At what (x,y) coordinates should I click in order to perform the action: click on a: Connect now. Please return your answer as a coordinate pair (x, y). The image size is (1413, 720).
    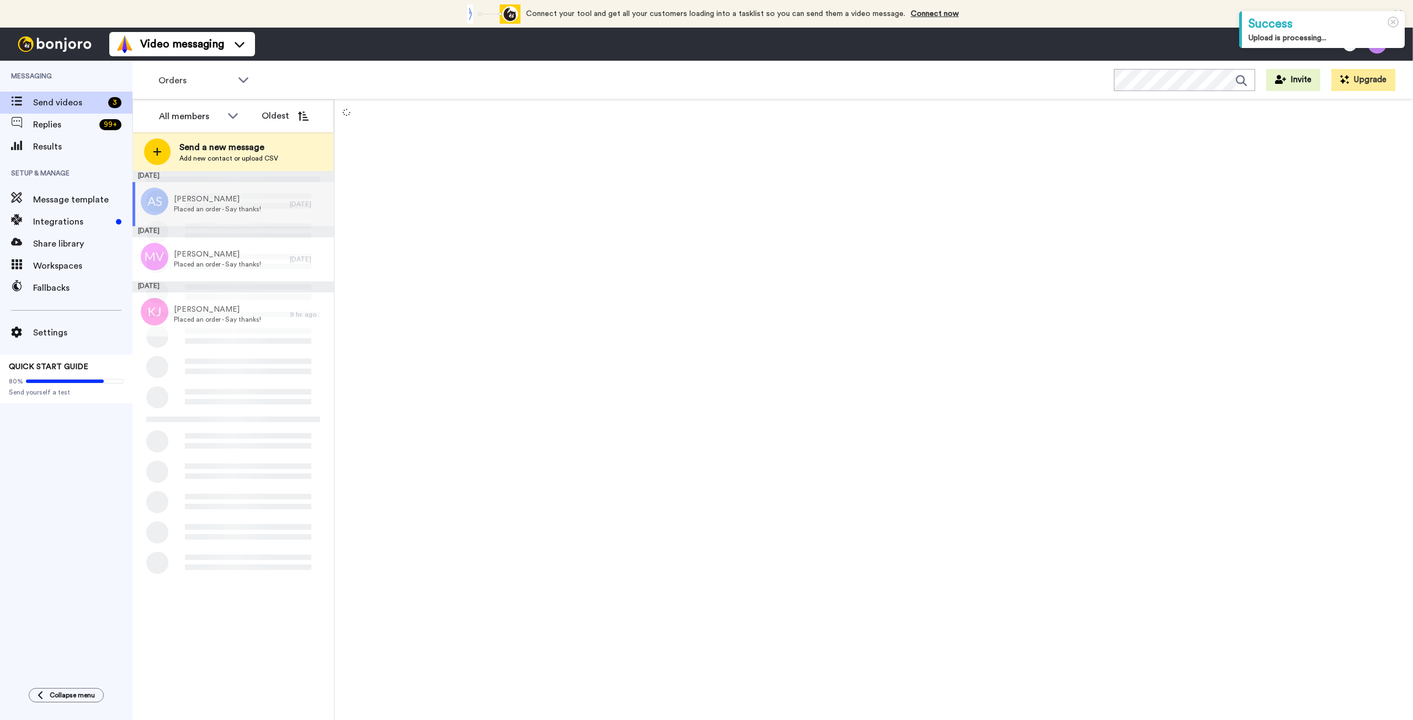
    Looking at the image, I should click on (935, 14).